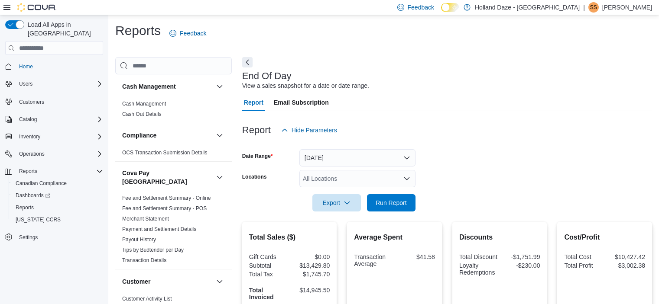 This screenshot has height=304, width=659. I want to click on span: Run Report, so click(391, 203).